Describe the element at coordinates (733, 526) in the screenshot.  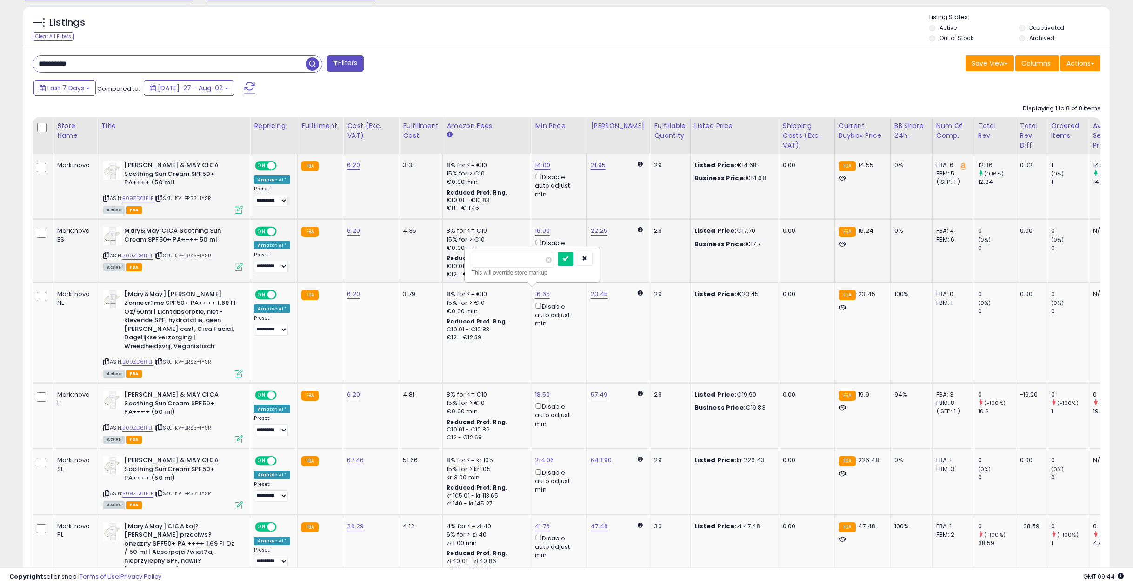
I see `div: zł 47.48` at that location.